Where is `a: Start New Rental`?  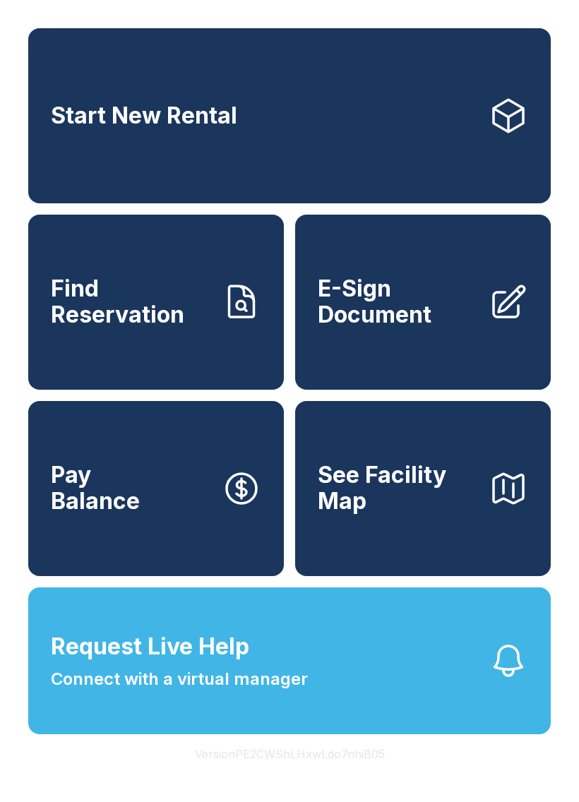 a: Start New Rental is located at coordinates (289, 116).